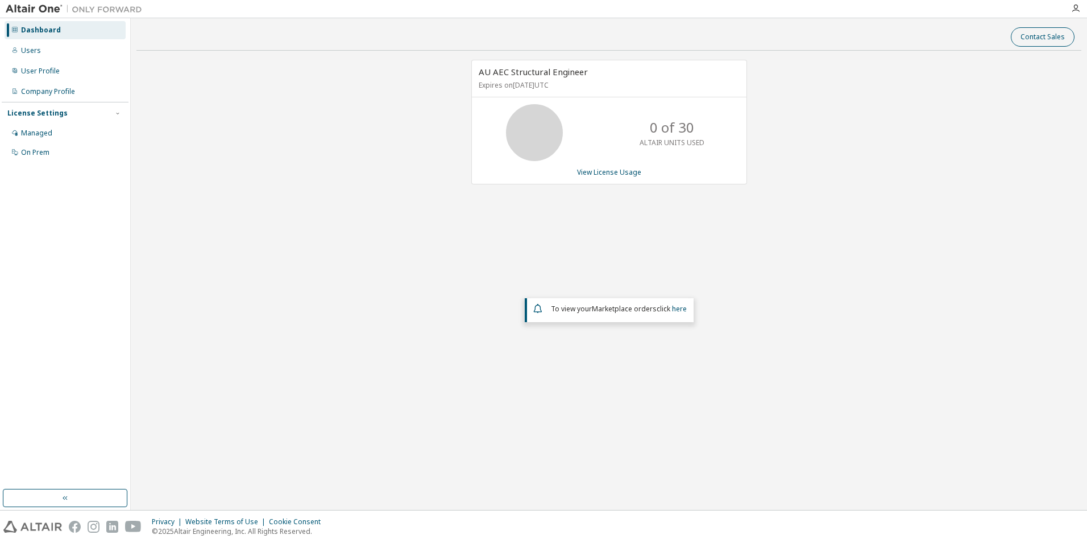 The height and width of the screenshot is (543, 1087). I want to click on div: Users, so click(31, 51).